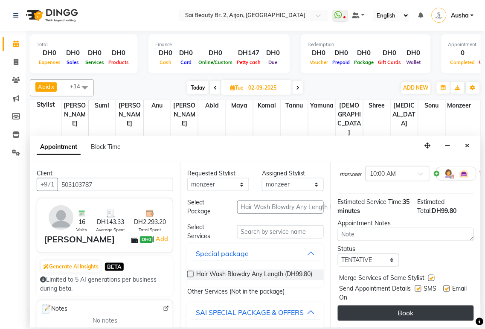  What do you see at coordinates (416, 88) in the screenshot?
I see `button: ADD NEW` at bounding box center [416, 88].